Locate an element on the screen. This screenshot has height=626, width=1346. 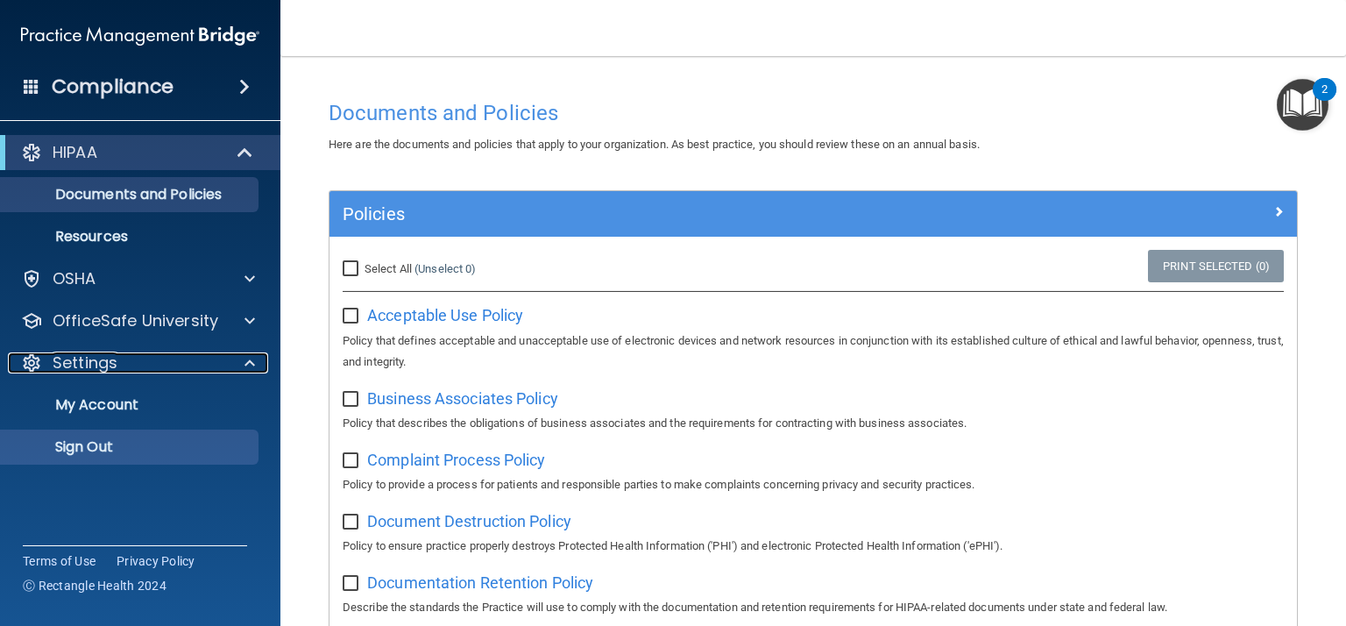
a: Privacy Policy is located at coordinates (156, 561).